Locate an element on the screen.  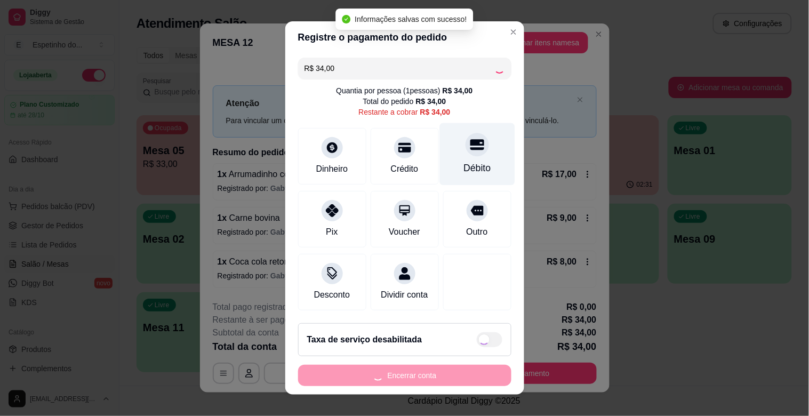
div: Débito is located at coordinates (477, 168).